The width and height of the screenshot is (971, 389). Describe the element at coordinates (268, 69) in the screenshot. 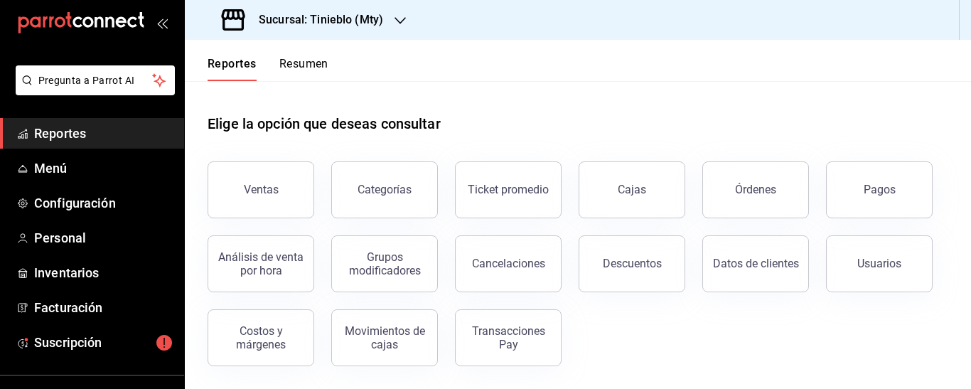

I see `div: navigation tabs` at that location.